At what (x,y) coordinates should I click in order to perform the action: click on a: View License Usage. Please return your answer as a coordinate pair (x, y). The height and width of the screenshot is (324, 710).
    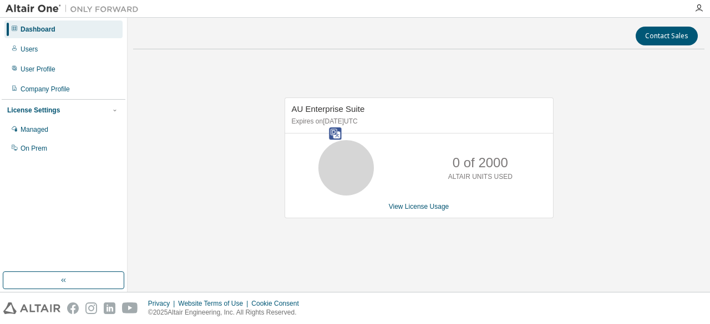
    Looking at the image, I should click on (419, 207).